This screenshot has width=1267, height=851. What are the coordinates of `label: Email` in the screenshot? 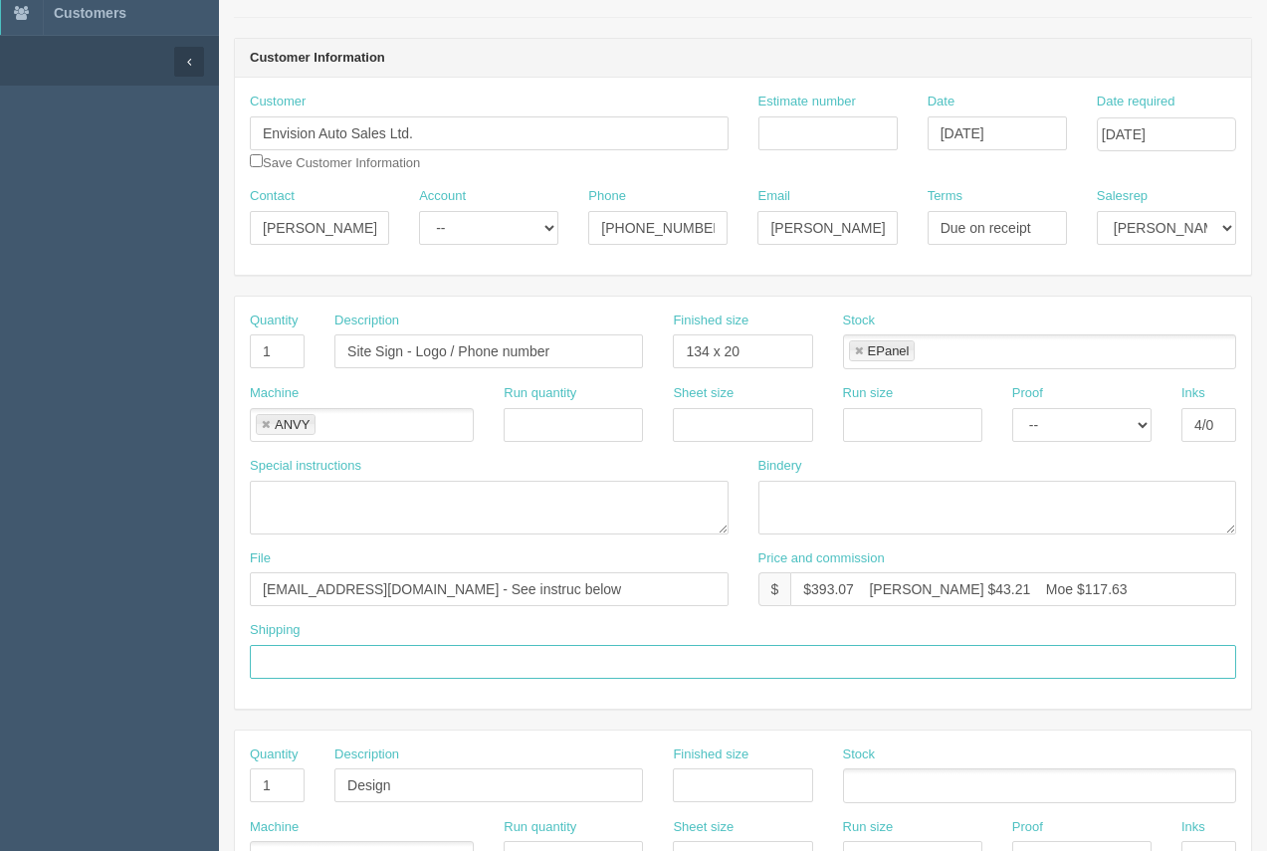 It's located at (773, 196).